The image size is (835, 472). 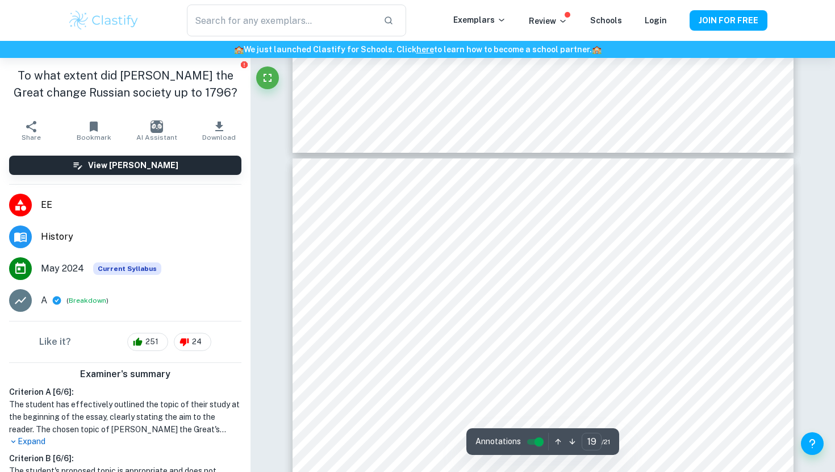 I want to click on span: 24, so click(x=196, y=342).